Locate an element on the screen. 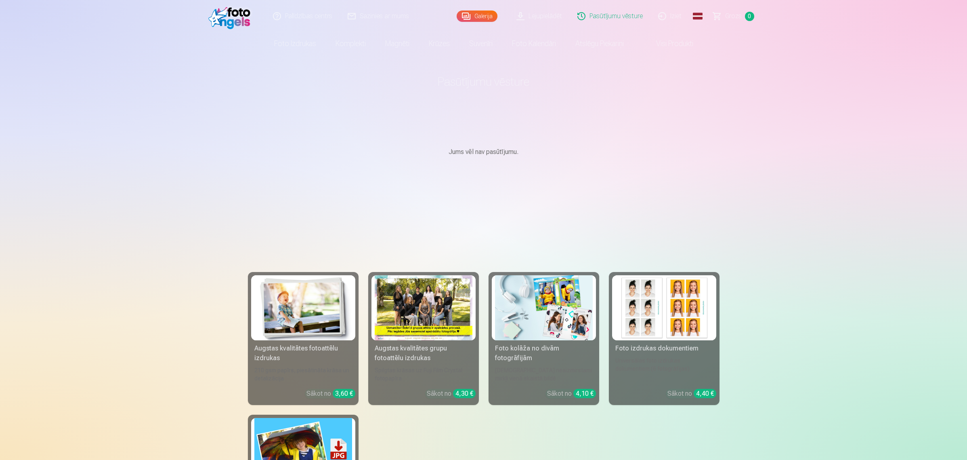  div: Augstas kvalitātes grupu fotoattēlu izdrukas is located at coordinates (424, 353).